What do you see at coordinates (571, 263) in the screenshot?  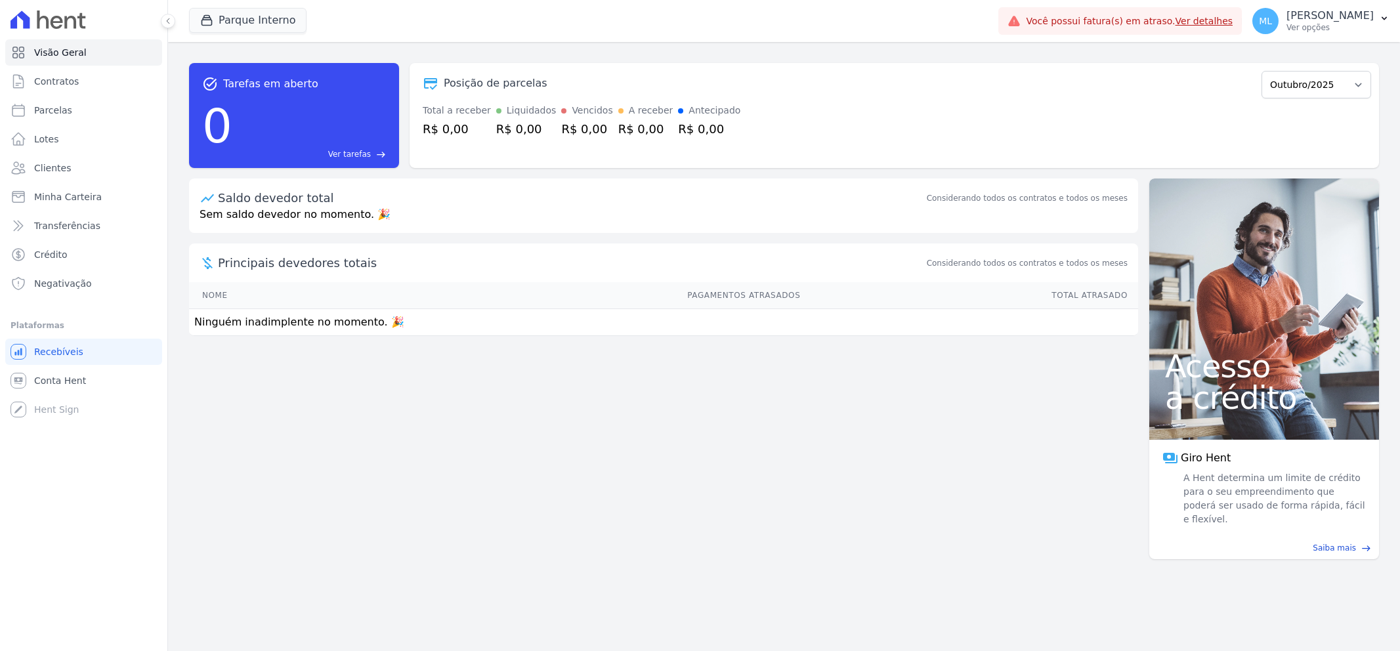 I see `span: Principais devedores totais` at bounding box center [571, 263].